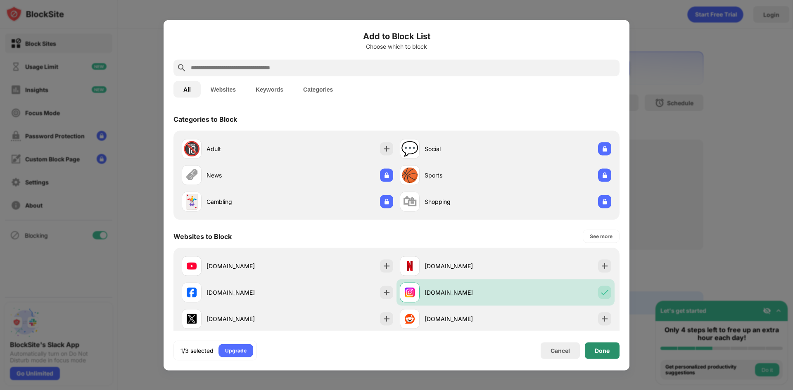  Describe the element at coordinates (601, 236) in the screenshot. I see `div: See more` at that location.